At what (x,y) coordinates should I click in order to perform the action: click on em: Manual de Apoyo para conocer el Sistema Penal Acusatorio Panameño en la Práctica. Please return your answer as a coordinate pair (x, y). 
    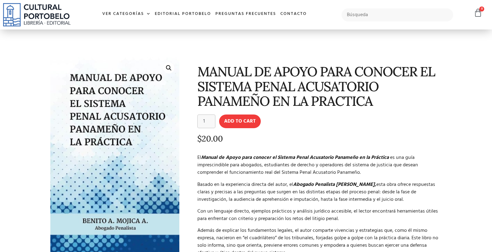
    Looking at the image, I should click on (295, 158).